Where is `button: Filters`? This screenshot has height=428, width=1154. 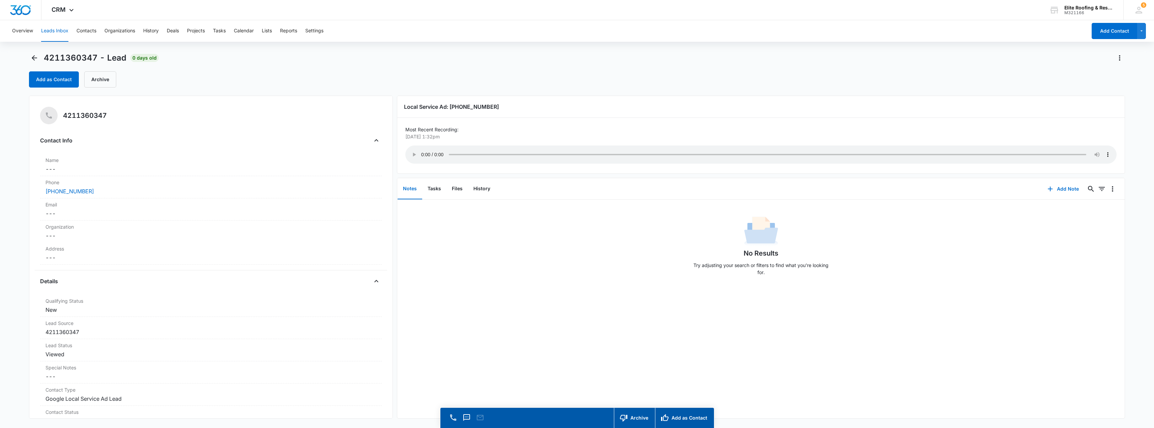
button: Filters is located at coordinates (1102, 189).